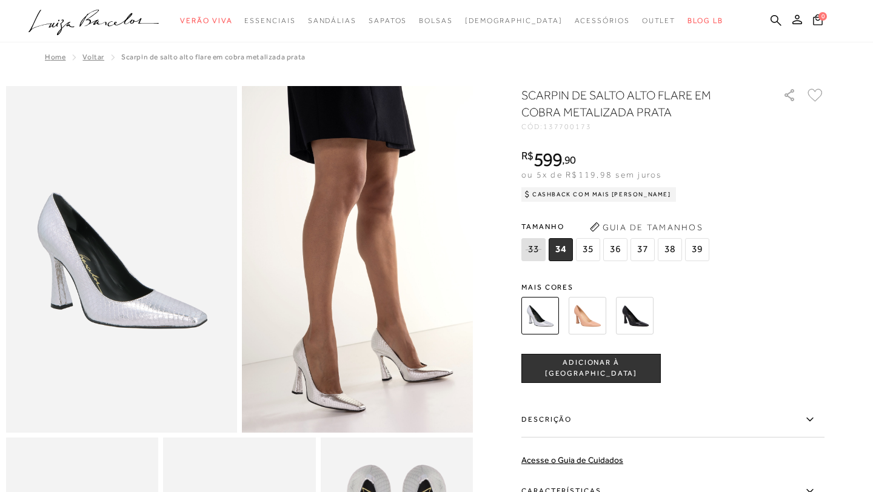  What do you see at coordinates (673, 420) in the screenshot?
I see `label: Descrição` at bounding box center [673, 420].